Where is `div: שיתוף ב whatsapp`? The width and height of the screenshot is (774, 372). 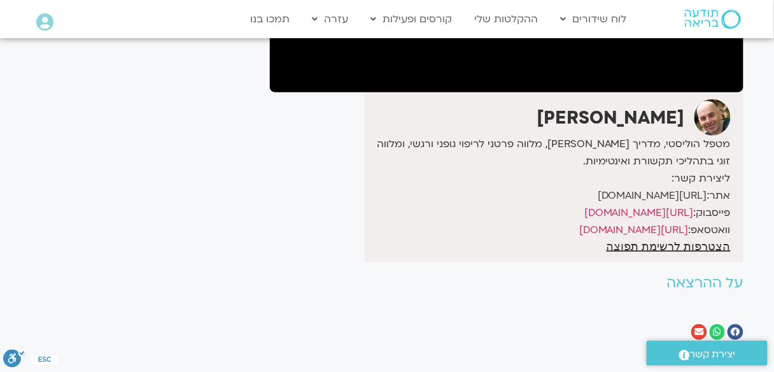 div: שיתוף ב whatsapp is located at coordinates (717, 331).